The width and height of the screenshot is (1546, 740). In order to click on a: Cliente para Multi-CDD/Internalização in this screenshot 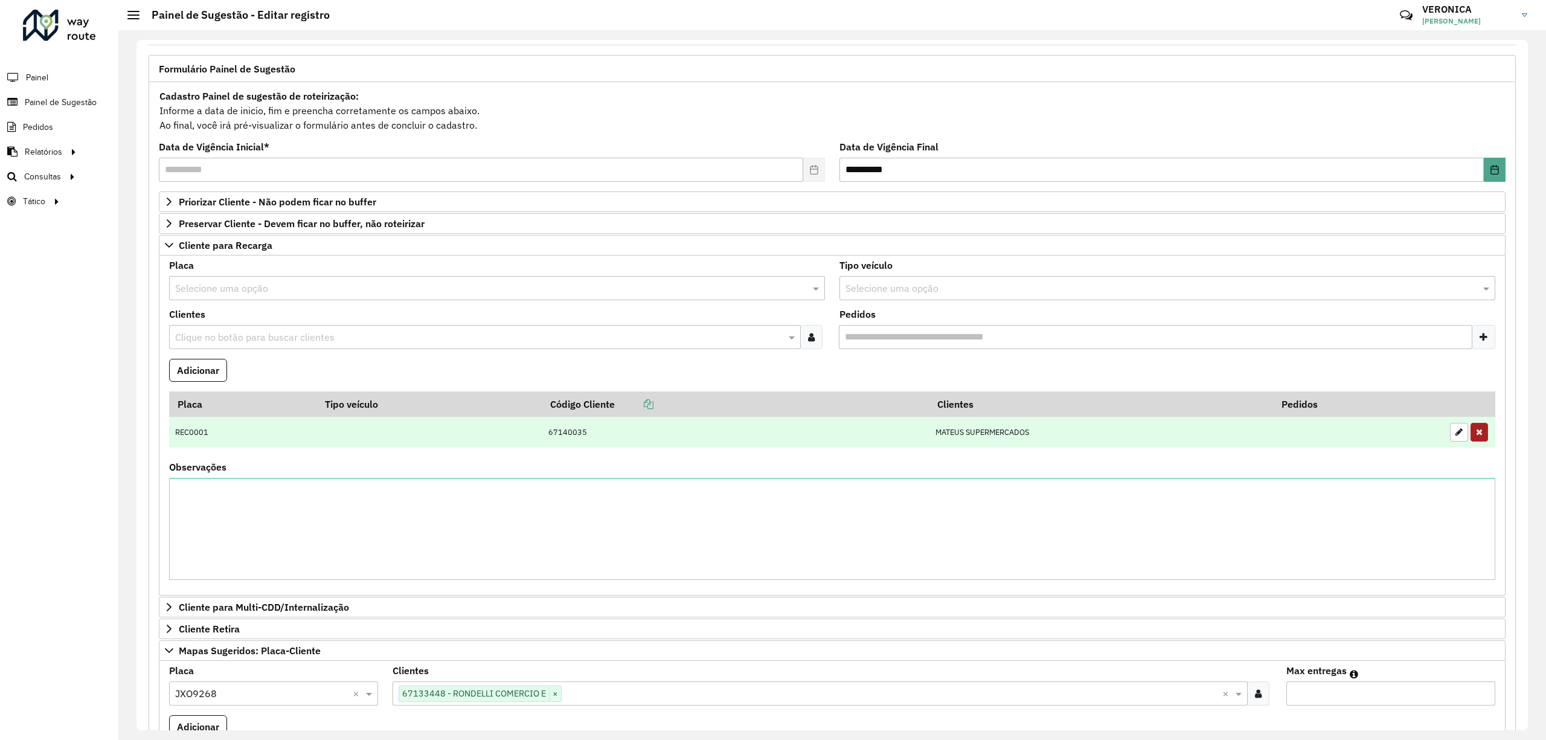, I will do `click(832, 607)`.